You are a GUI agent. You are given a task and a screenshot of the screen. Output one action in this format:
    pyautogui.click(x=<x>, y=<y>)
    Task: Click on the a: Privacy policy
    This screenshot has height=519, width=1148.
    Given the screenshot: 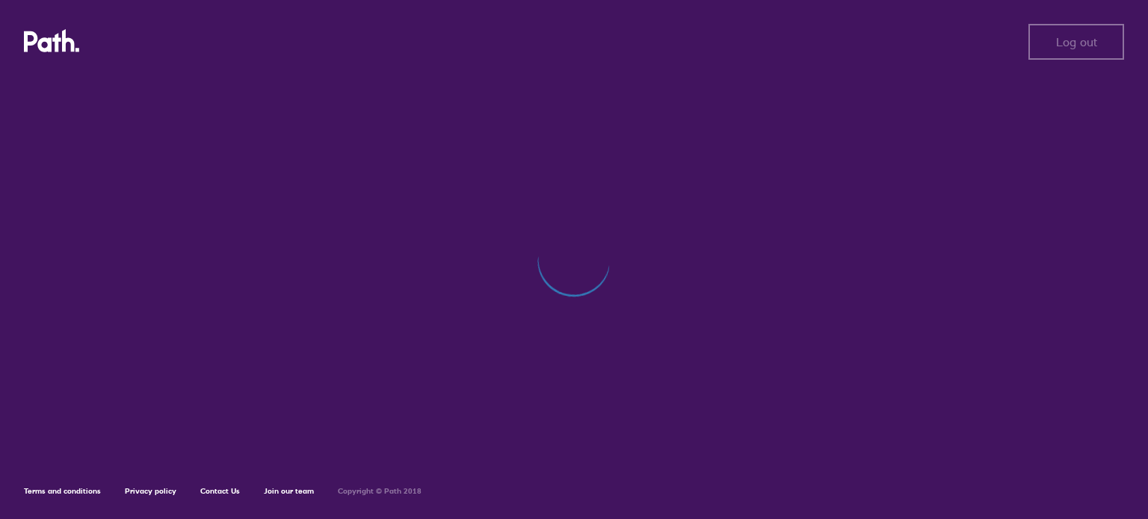 What is the action you would take?
    pyautogui.click(x=150, y=491)
    